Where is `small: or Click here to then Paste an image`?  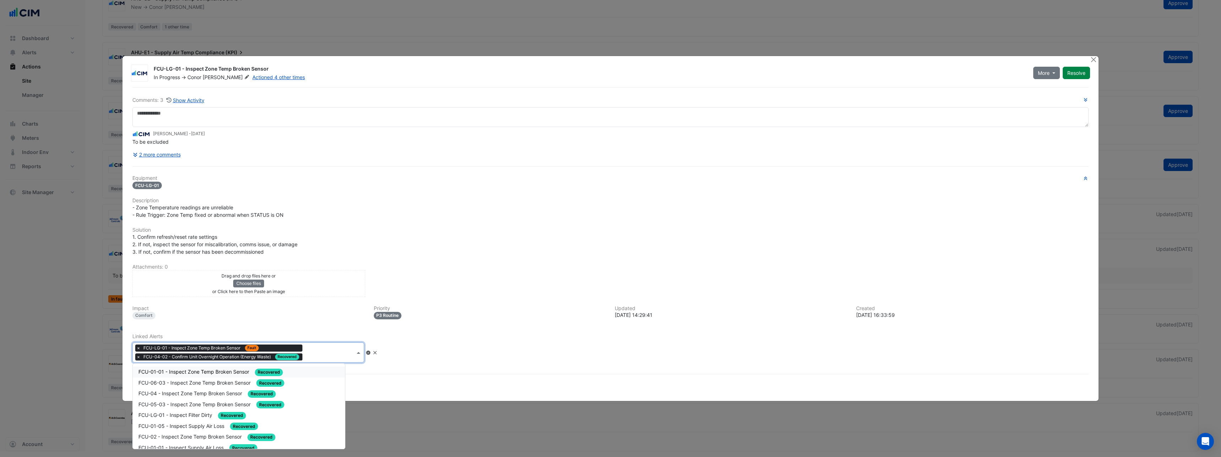 small: or Click here to then Paste an image is located at coordinates (248, 291).